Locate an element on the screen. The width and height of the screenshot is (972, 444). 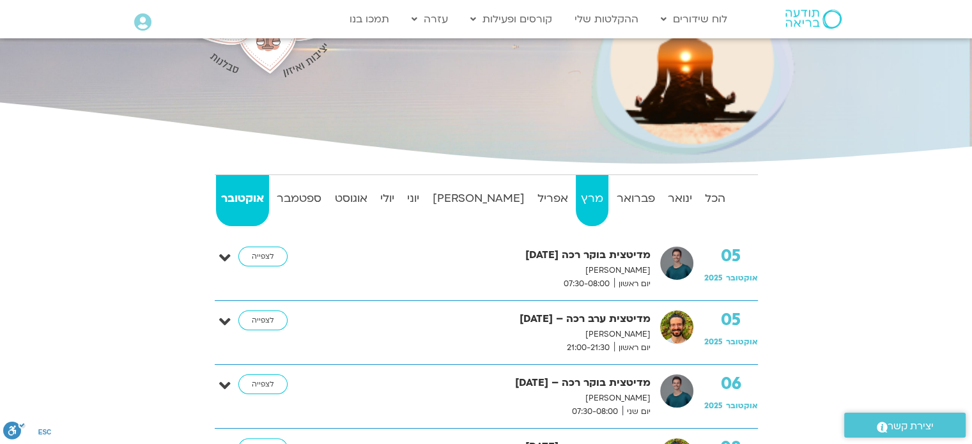
strong: ינואר is located at coordinates (680, 199).